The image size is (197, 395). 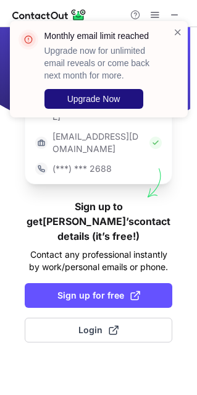 I want to click on button: Sign up for free, so click(x=98, y=296).